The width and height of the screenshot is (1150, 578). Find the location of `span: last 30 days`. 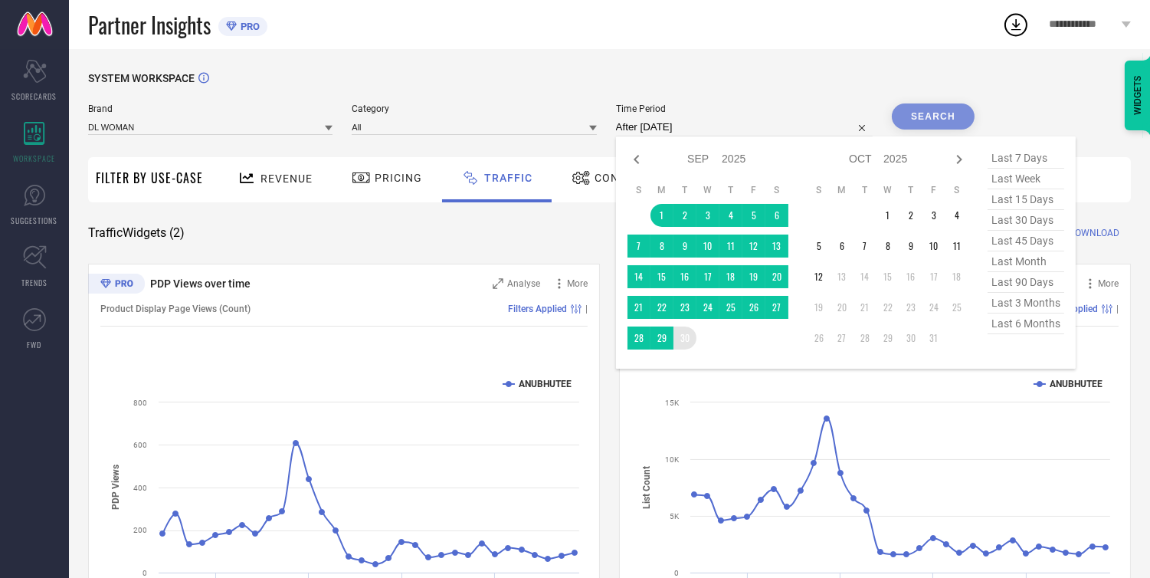

span: last 30 days is located at coordinates (1026, 220).